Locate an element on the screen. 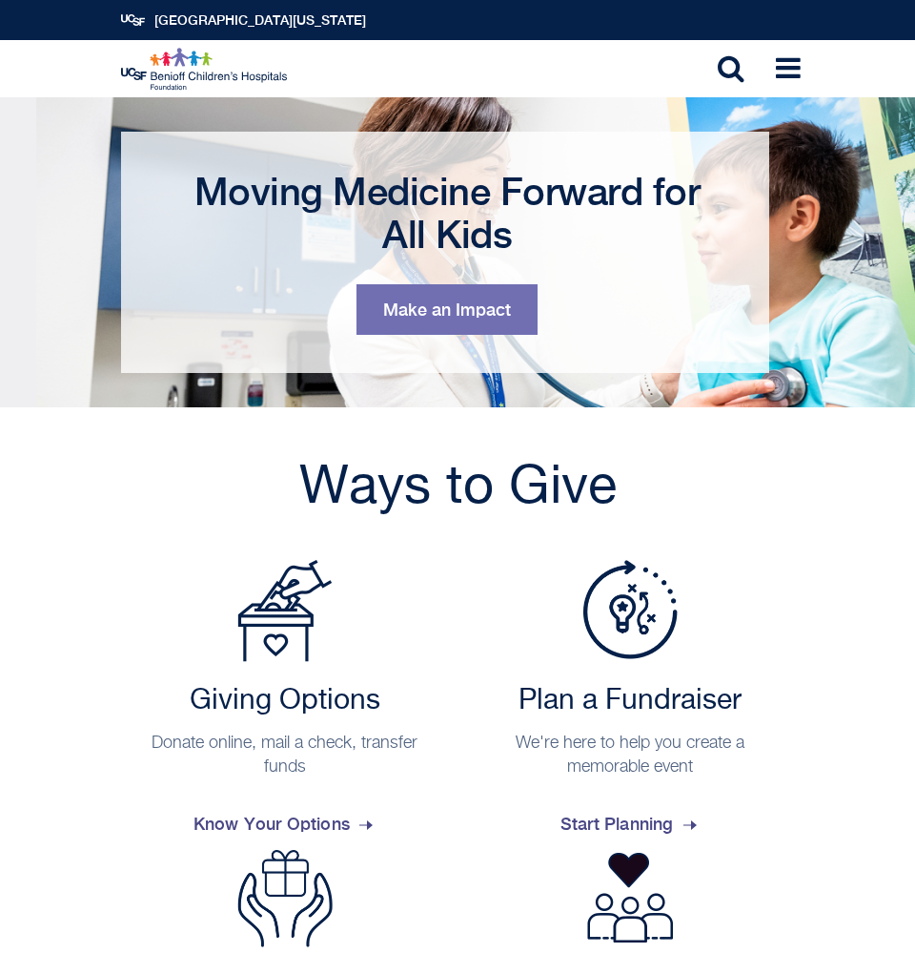  img: Donate Goods is located at coordinates (285, 898).